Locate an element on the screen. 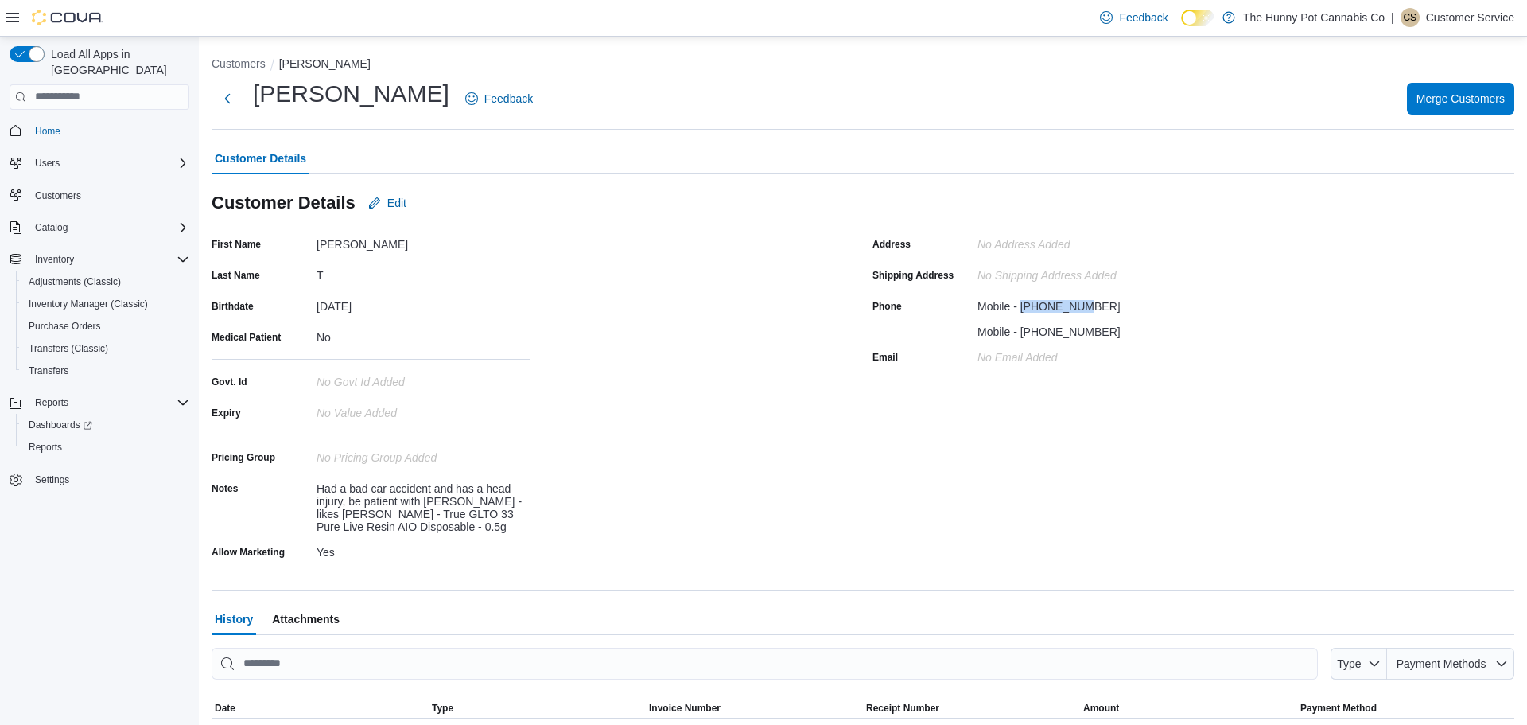  label: Allow Marketing is located at coordinates (248, 552).